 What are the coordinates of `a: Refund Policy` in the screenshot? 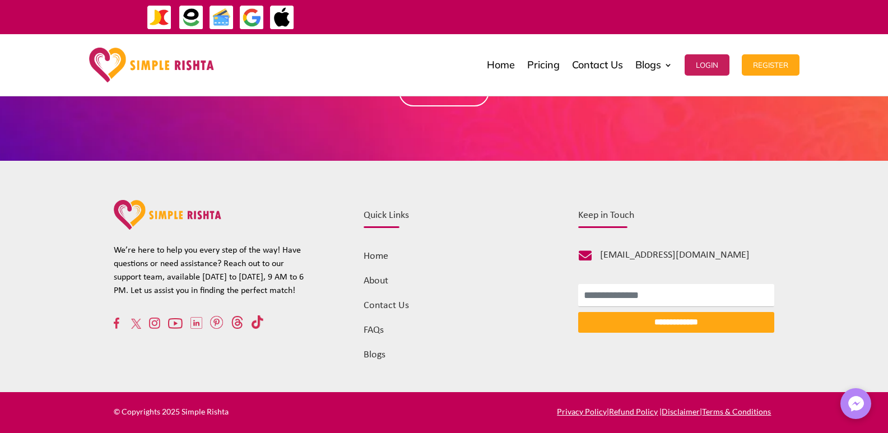 It's located at (633, 411).